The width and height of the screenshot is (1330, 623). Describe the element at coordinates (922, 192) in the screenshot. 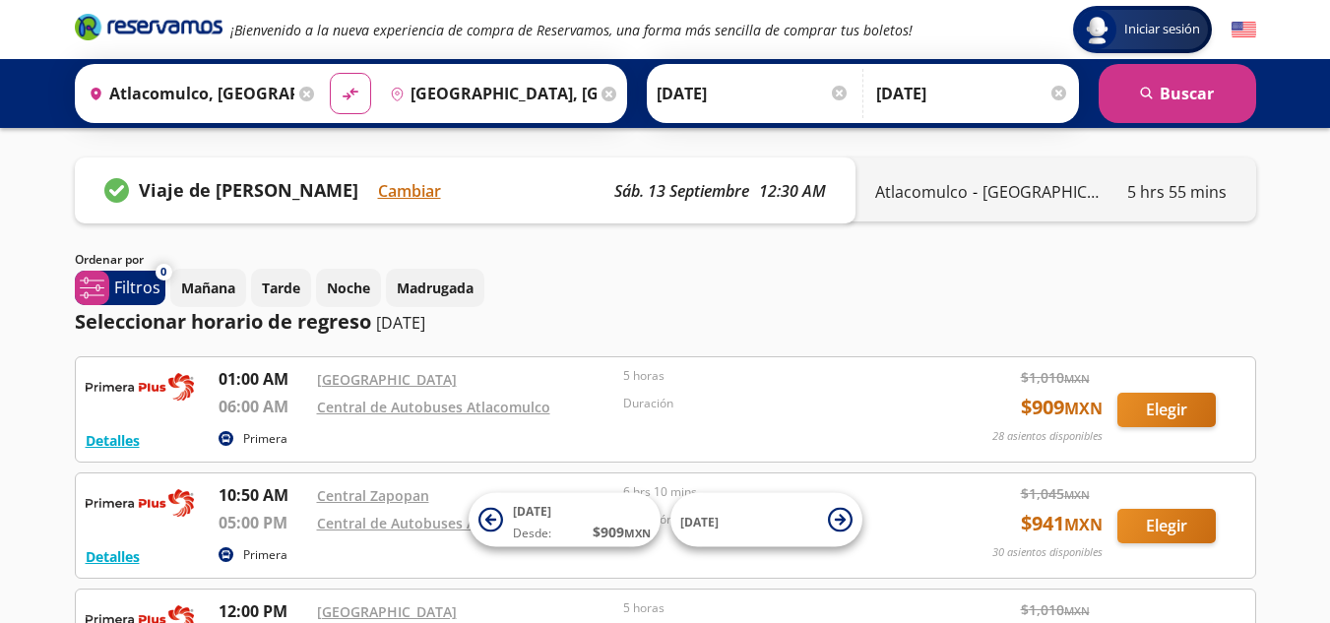

I see `p: Atlacomulco` at that location.